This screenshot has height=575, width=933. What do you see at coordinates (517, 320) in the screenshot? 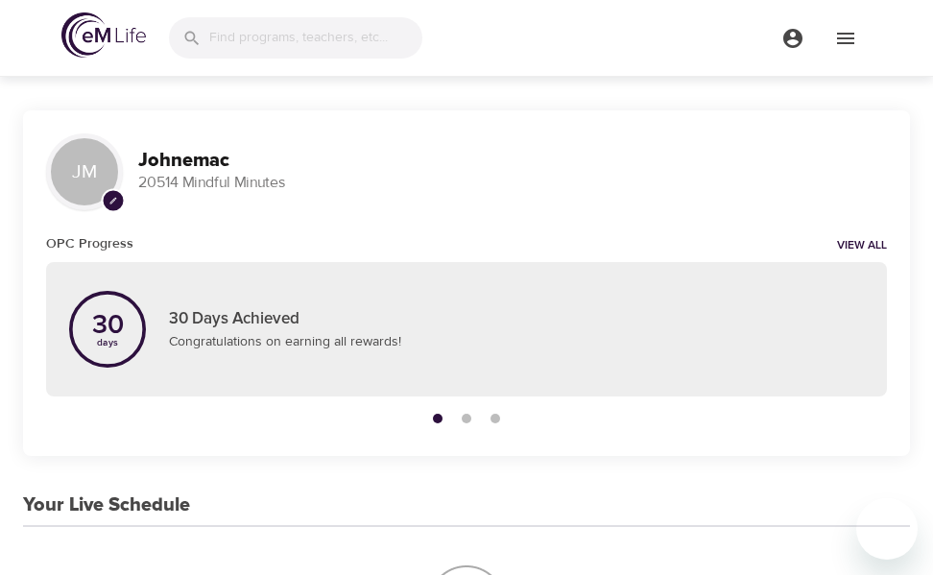
I see `p: 30 Days Achieved` at bounding box center [517, 320].